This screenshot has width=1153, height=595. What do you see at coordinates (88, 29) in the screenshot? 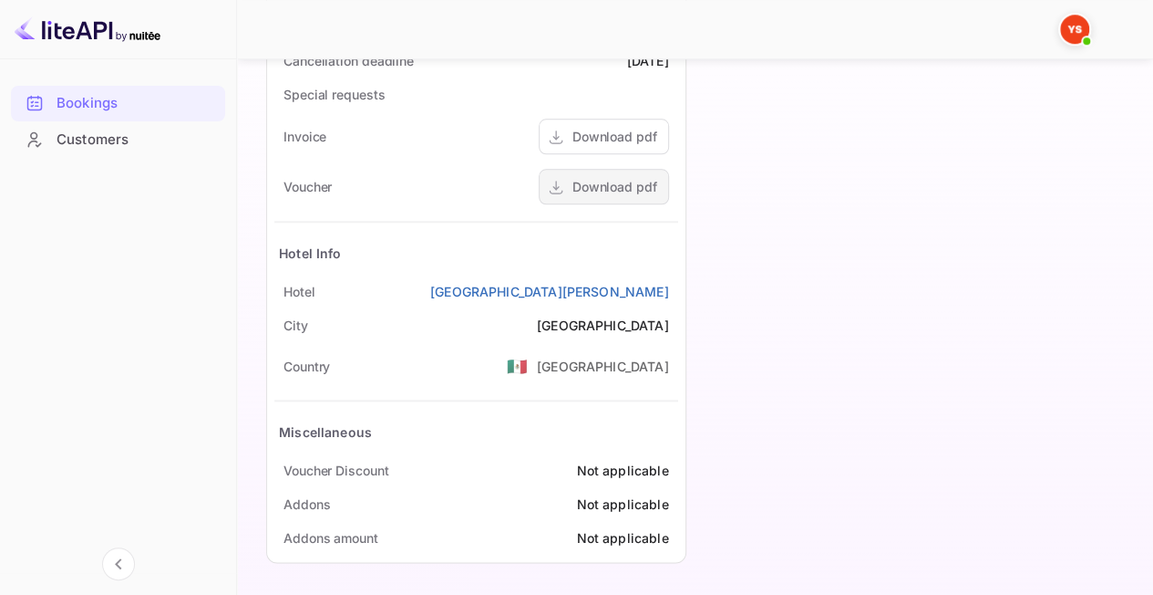
I see `img: LiteAPI logo` at bounding box center [88, 29].